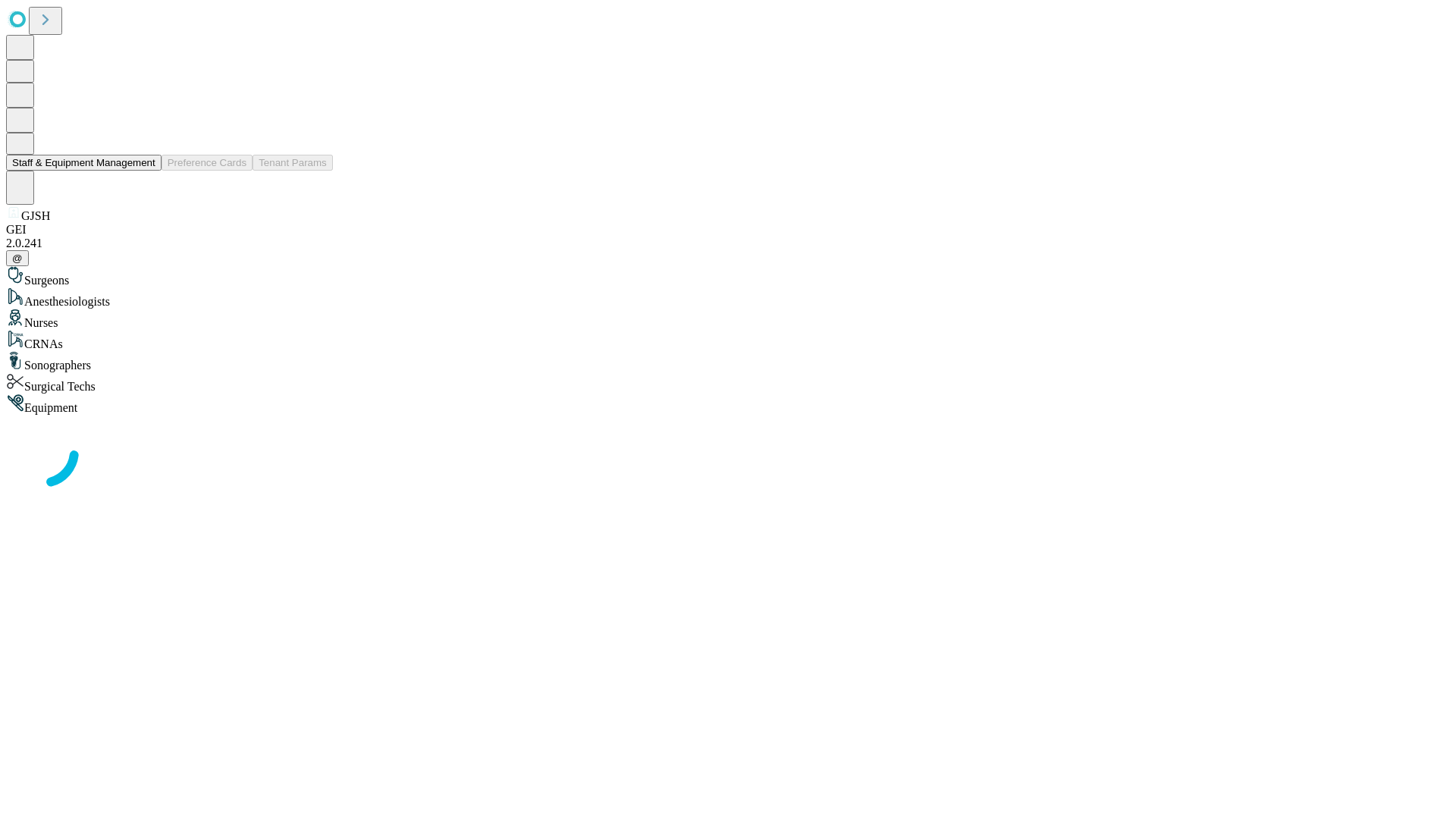 The height and width of the screenshot is (819, 1456). I want to click on div: Nurses, so click(728, 319).